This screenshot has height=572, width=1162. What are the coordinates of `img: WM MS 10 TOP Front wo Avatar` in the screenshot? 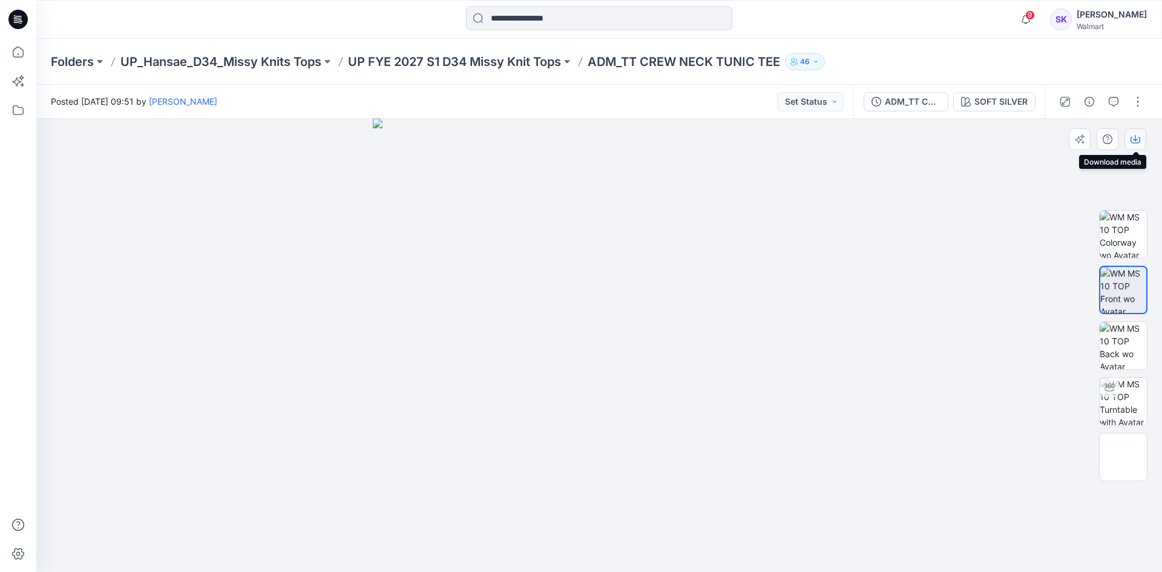 It's located at (1123, 290).